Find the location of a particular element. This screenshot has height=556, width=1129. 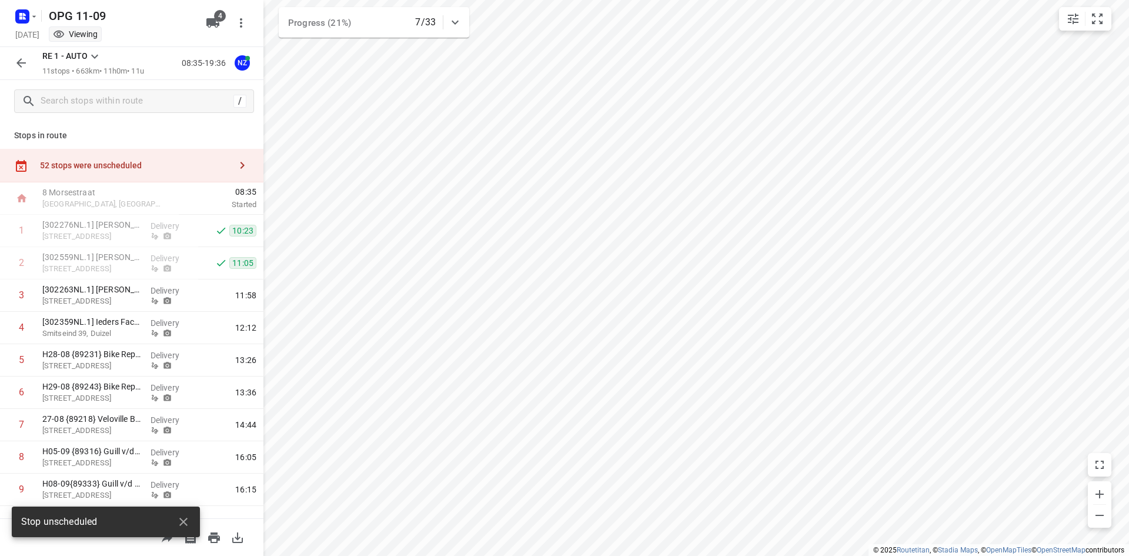

span: 11:05 is located at coordinates (243, 263).